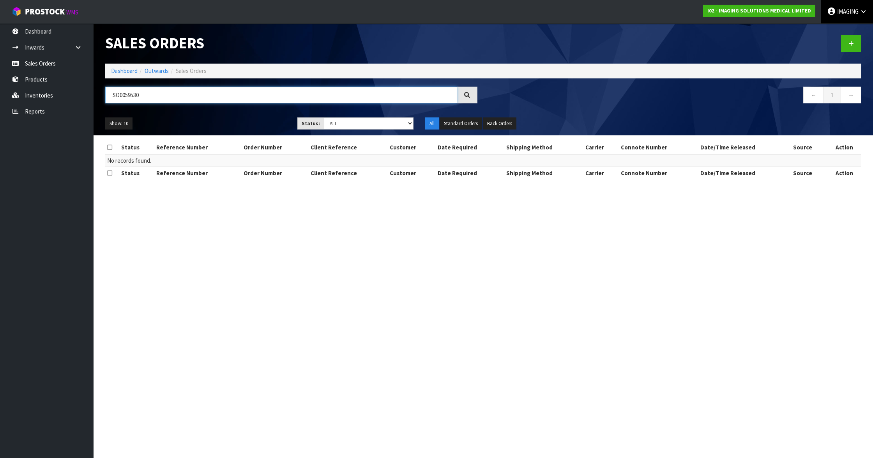 This screenshot has width=873, height=458. I want to click on h1: Sales Orders, so click(291, 43).